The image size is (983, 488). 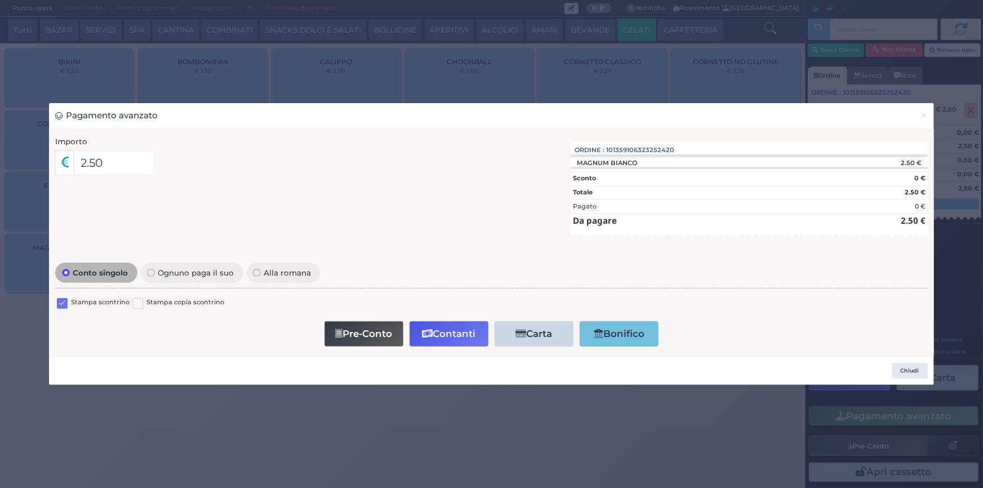 I want to click on strong: Totale, so click(x=583, y=192).